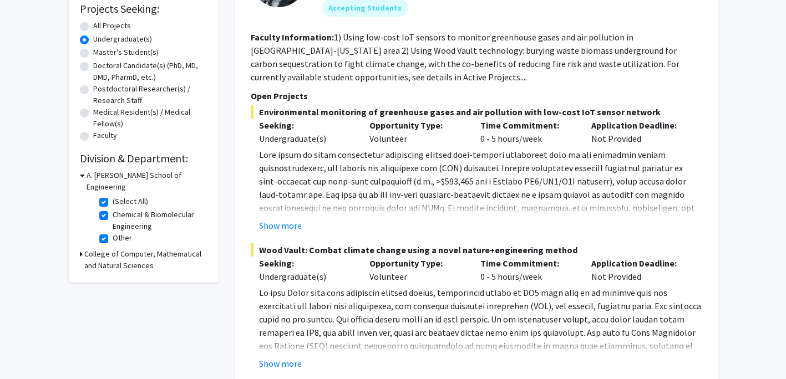 The width and height of the screenshot is (786, 379). I want to click on label: Faculty, so click(105, 135).